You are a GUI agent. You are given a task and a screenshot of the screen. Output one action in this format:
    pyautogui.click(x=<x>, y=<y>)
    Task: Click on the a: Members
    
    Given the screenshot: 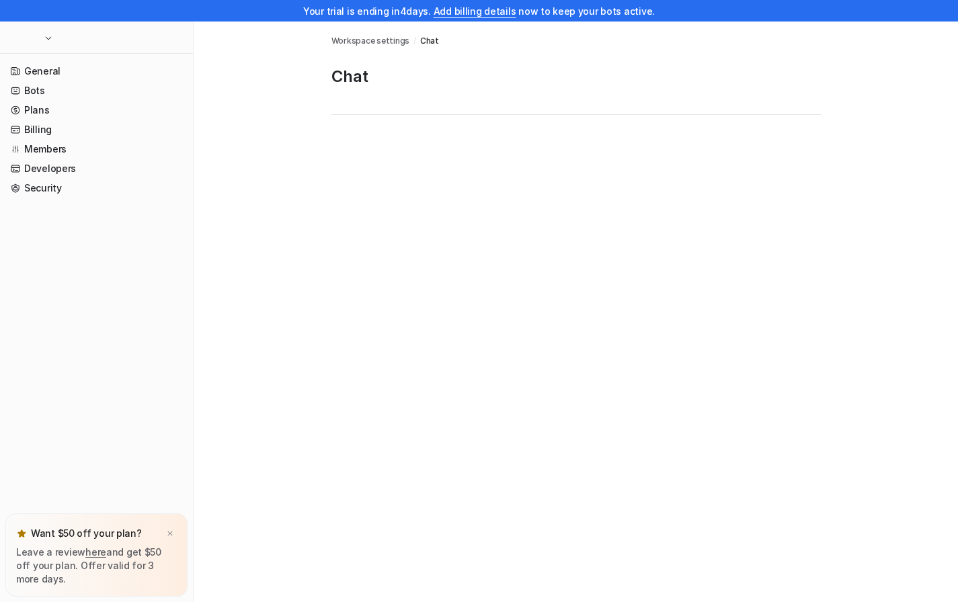 What is the action you would take?
    pyautogui.click(x=96, y=149)
    